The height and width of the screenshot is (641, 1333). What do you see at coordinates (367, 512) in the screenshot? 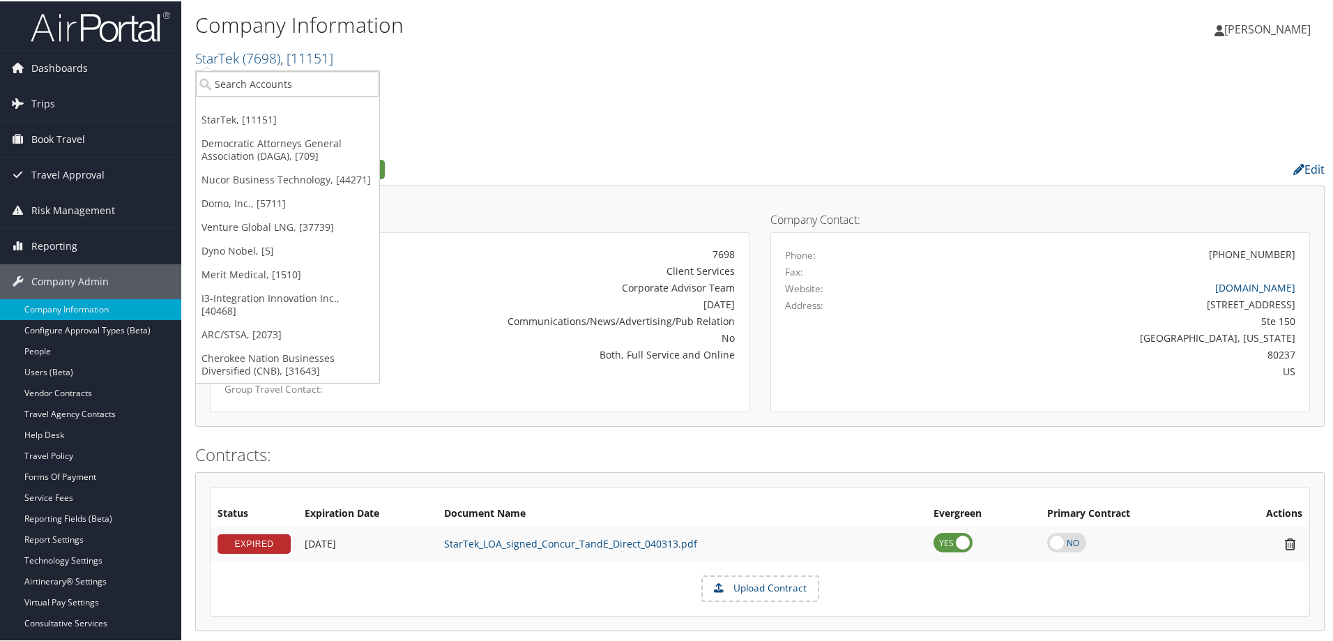
I see `th: Expiration Date` at bounding box center [367, 512].